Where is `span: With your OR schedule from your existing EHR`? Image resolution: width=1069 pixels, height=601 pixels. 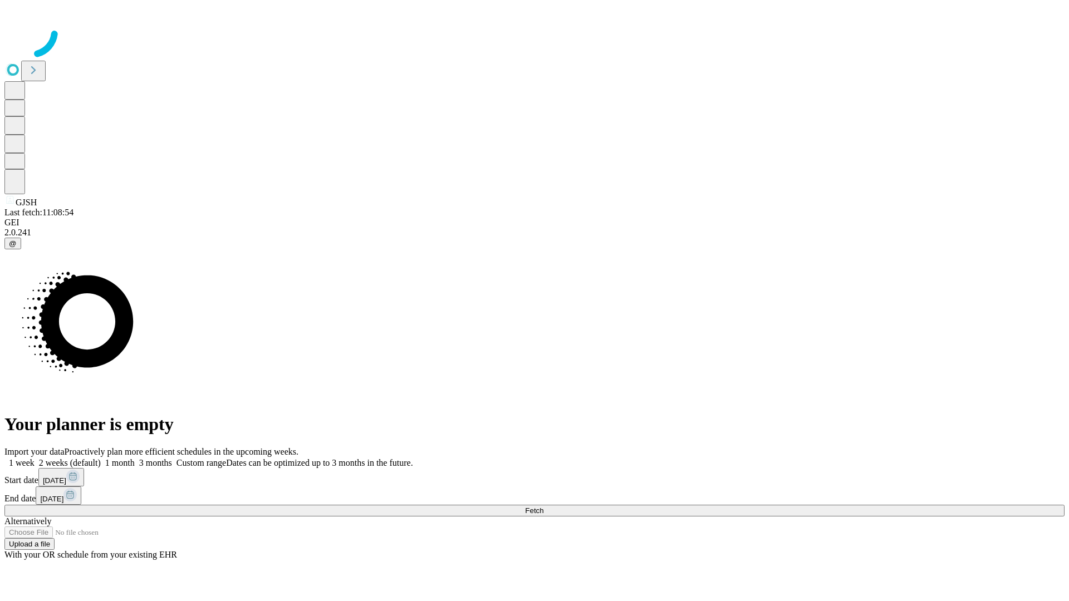 span: With your OR schedule from your existing EHR is located at coordinates (91, 555).